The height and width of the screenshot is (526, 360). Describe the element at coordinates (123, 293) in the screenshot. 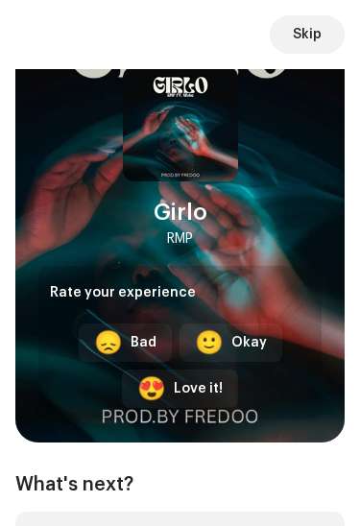

I see `span: Rate your experience` at that location.